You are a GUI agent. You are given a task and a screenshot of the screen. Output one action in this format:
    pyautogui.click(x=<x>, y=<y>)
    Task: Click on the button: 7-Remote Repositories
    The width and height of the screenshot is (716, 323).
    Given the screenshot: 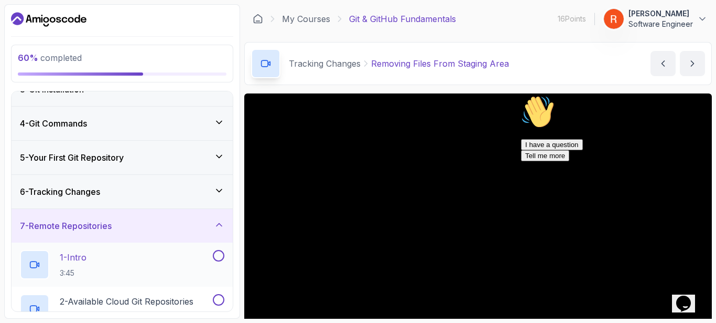 What is the action you would take?
    pyautogui.click(x=122, y=225)
    